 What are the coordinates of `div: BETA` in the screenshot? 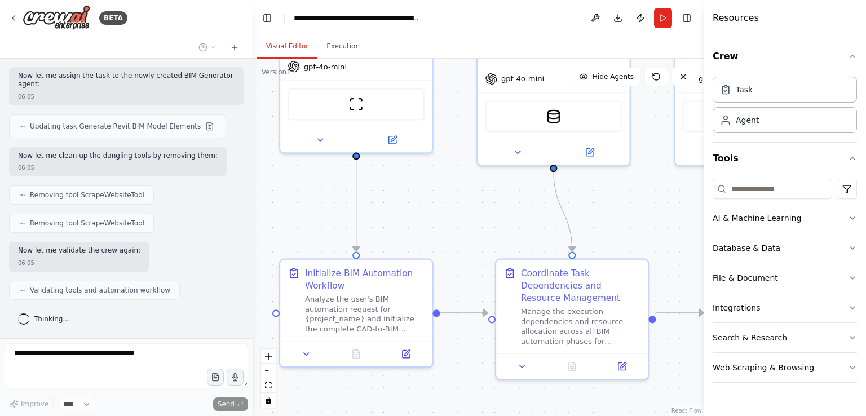 It's located at (113, 18).